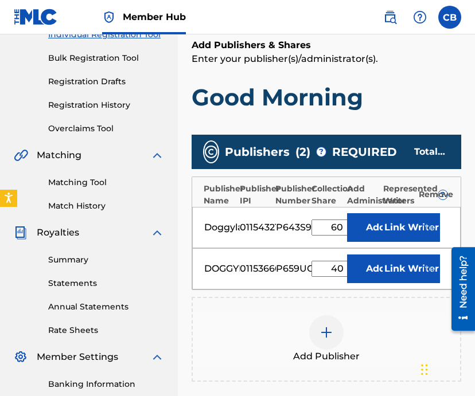 The image size is (475, 396). Describe the element at coordinates (106, 129) in the screenshot. I see `a: Overclaims Tool` at that location.